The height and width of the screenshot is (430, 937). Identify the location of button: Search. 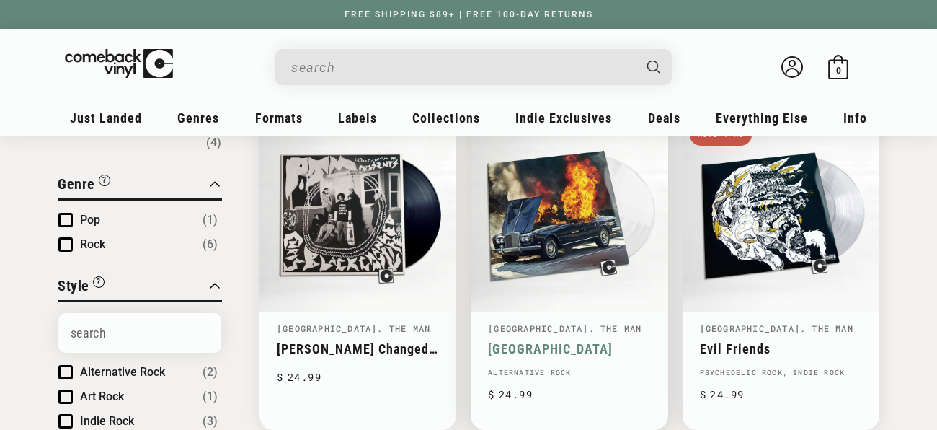
(655, 67).